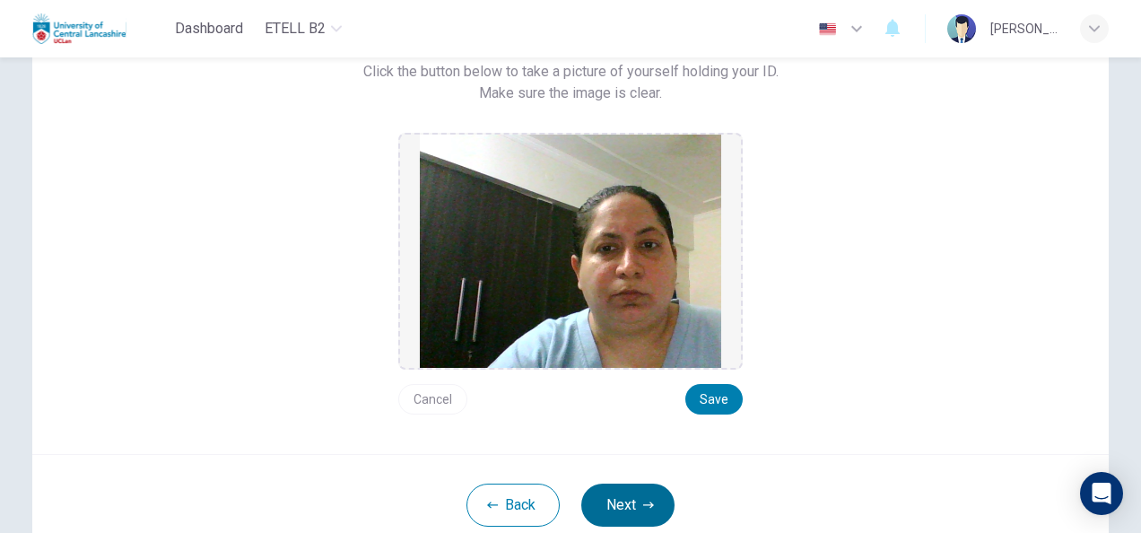 The width and height of the screenshot is (1141, 533). Describe the element at coordinates (432, 399) in the screenshot. I see `button: Cancel` at that location.